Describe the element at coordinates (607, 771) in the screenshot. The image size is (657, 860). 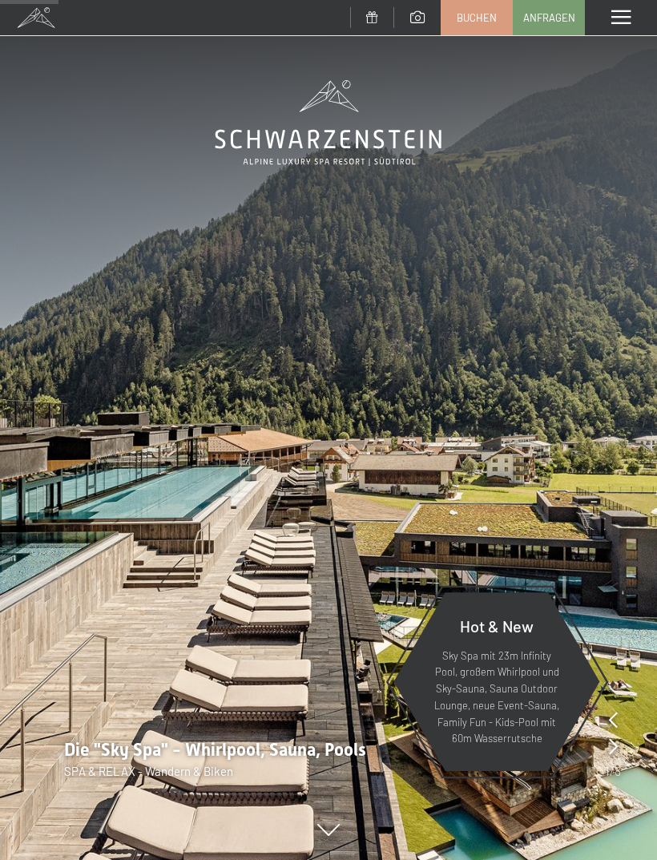
I see `span: 1` at that location.